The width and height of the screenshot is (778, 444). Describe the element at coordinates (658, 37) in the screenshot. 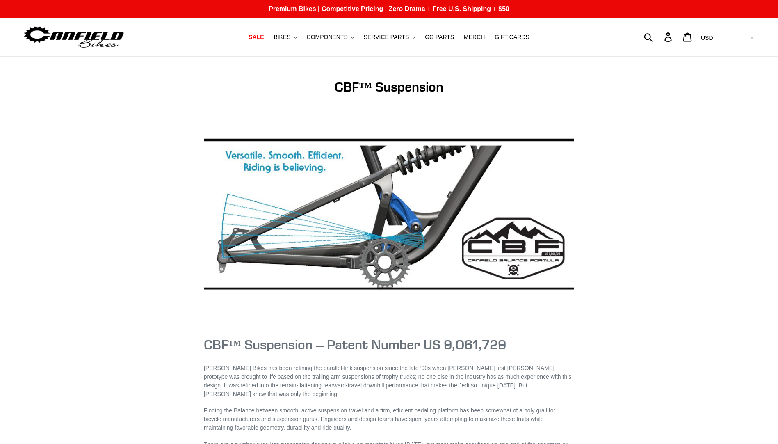

I see `input: Search` at that location.